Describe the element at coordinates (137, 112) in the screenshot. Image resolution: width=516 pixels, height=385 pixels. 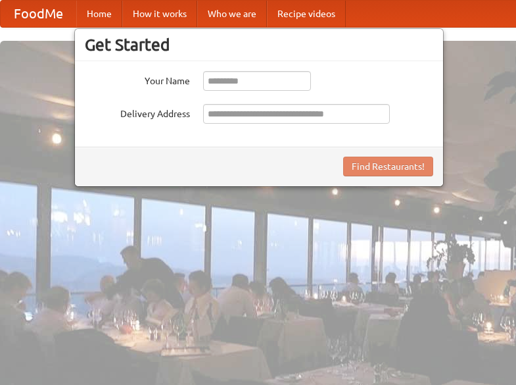
I see `label: Delivery Address` at that location.